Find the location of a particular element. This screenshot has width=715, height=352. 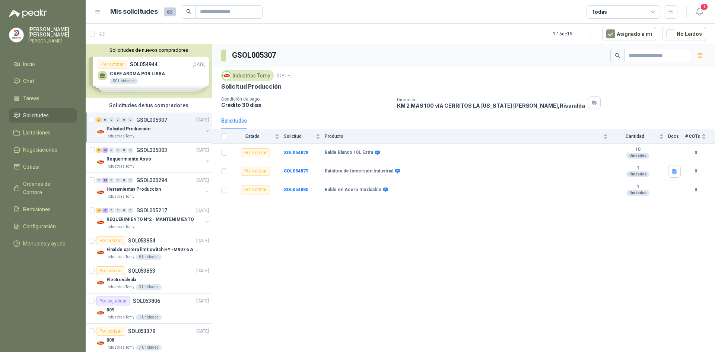

a: Manuales y ayuda is located at coordinates (43, 244).